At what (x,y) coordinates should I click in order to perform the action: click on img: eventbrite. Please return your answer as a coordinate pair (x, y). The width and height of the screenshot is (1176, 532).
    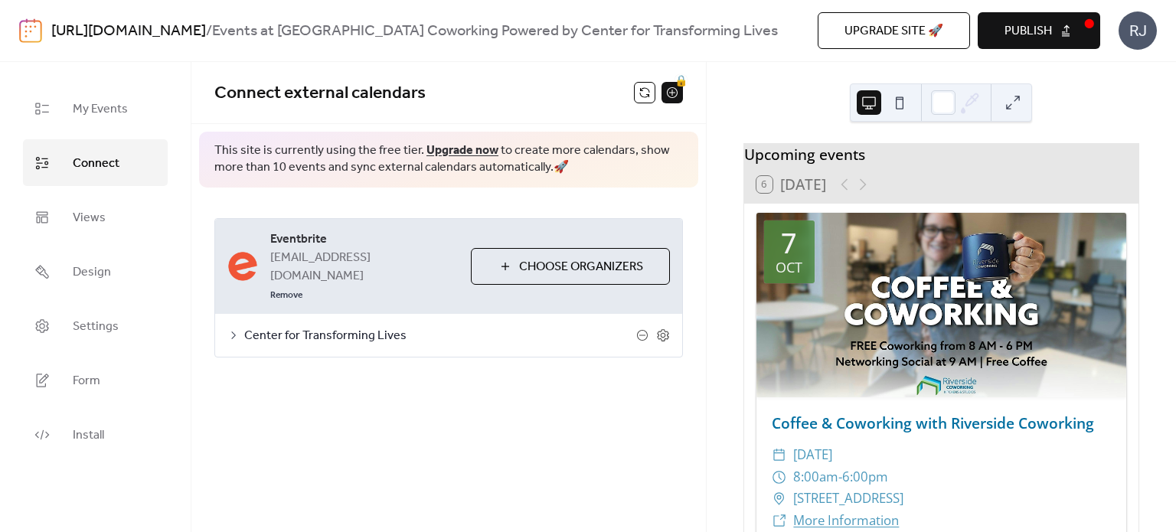
    Looking at the image, I should click on (243, 267).